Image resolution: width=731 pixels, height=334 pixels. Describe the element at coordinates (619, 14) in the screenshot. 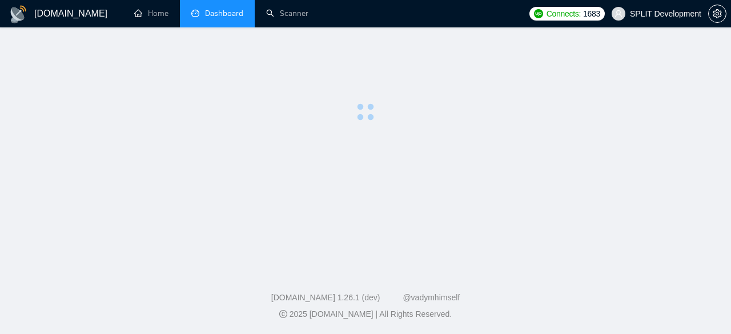

I see `span: user` at that location.